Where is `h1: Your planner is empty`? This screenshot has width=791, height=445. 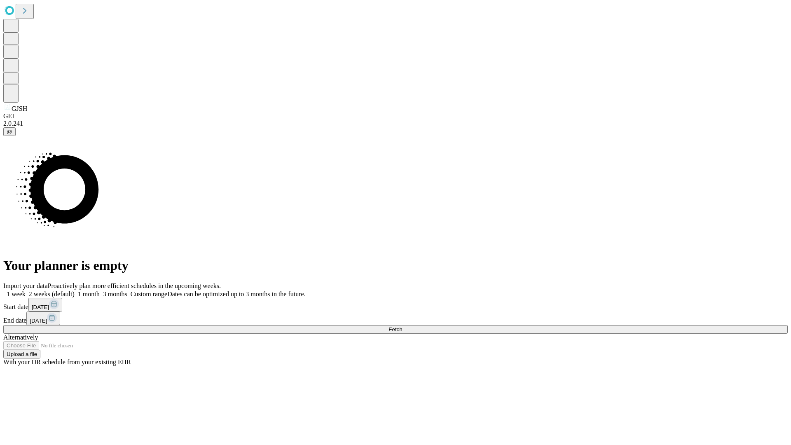 h1: Your planner is empty is located at coordinates (396, 265).